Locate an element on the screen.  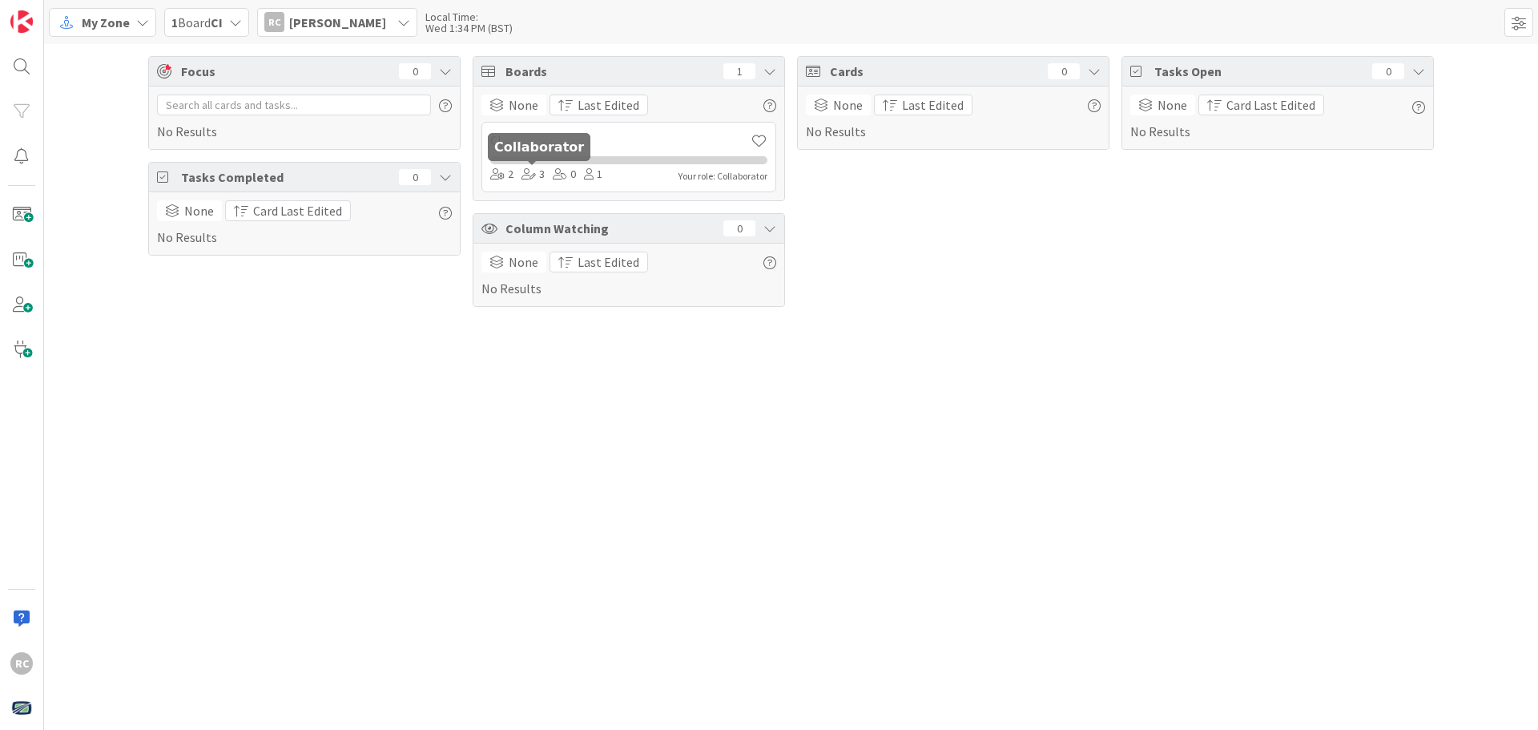
span: My Zone is located at coordinates (106, 22).